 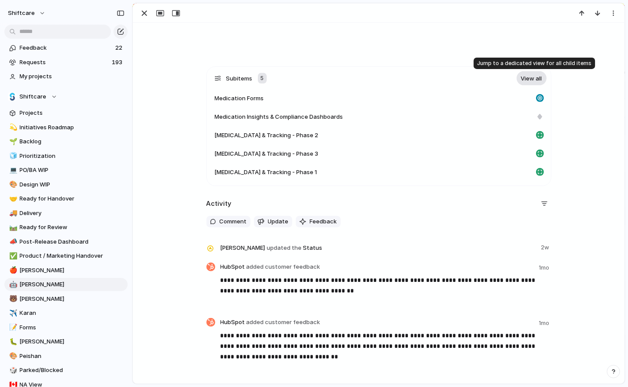 I want to click on div: 🎨Design WIP, so click(x=66, y=185).